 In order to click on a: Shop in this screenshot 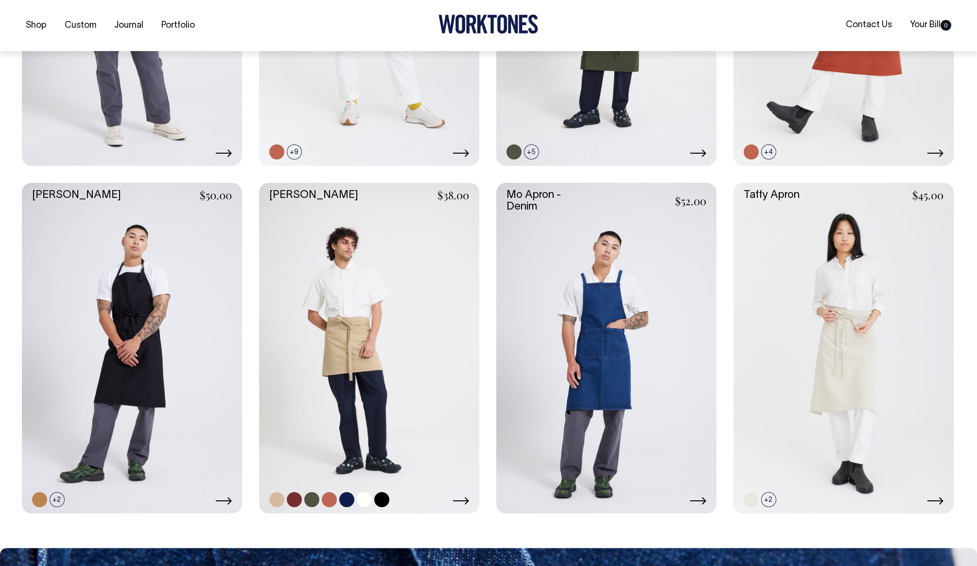, I will do `click(36, 25)`.